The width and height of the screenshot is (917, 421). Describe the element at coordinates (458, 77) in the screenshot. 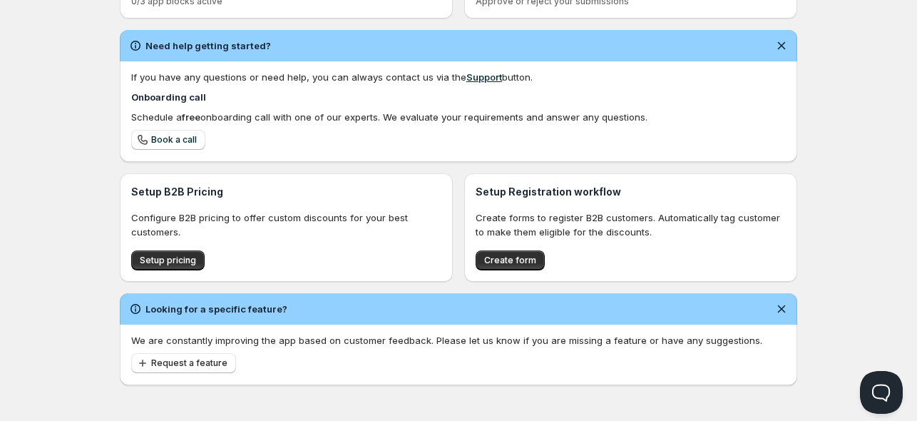

I see `div: If you have any questions or need help, you can always contact us via the button.` at that location.